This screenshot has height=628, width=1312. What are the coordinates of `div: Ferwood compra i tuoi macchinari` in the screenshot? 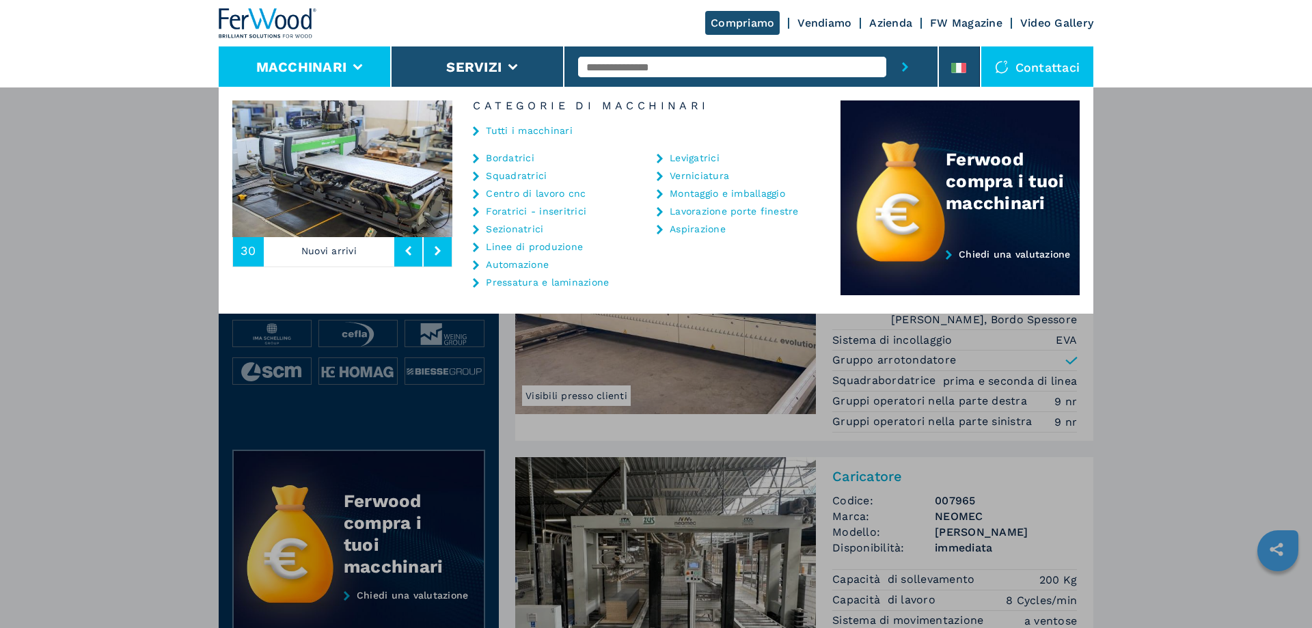 It's located at (1012, 181).